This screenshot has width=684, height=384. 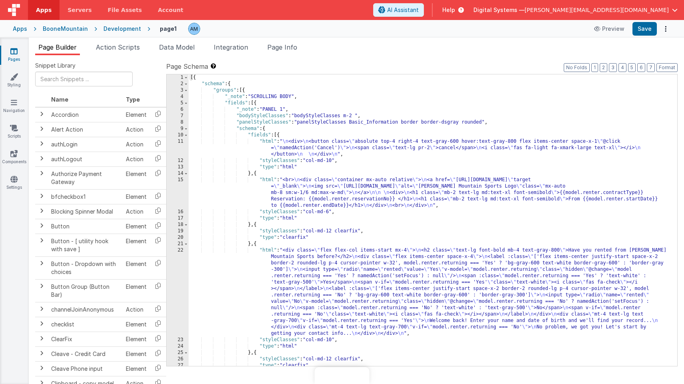 What do you see at coordinates (85, 339) in the screenshot?
I see `td: ClearFix` at bounding box center [85, 339].